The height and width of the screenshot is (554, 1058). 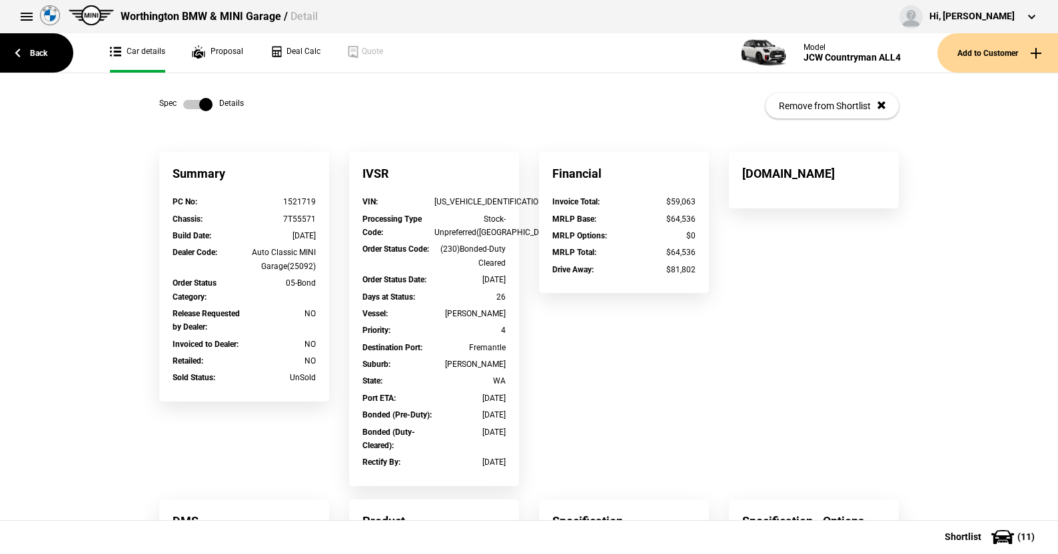 What do you see at coordinates (376, 330) in the screenshot?
I see `strong: Priority :` at bounding box center [376, 330].